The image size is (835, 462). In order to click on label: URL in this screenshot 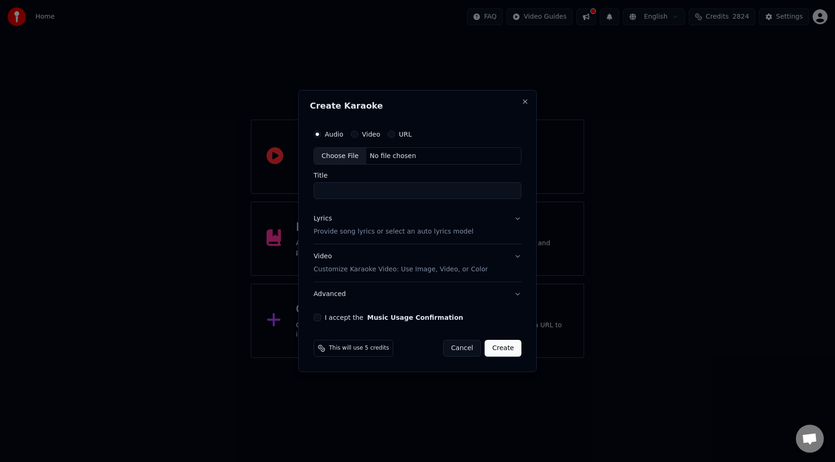, I will do `click(405, 134)`.